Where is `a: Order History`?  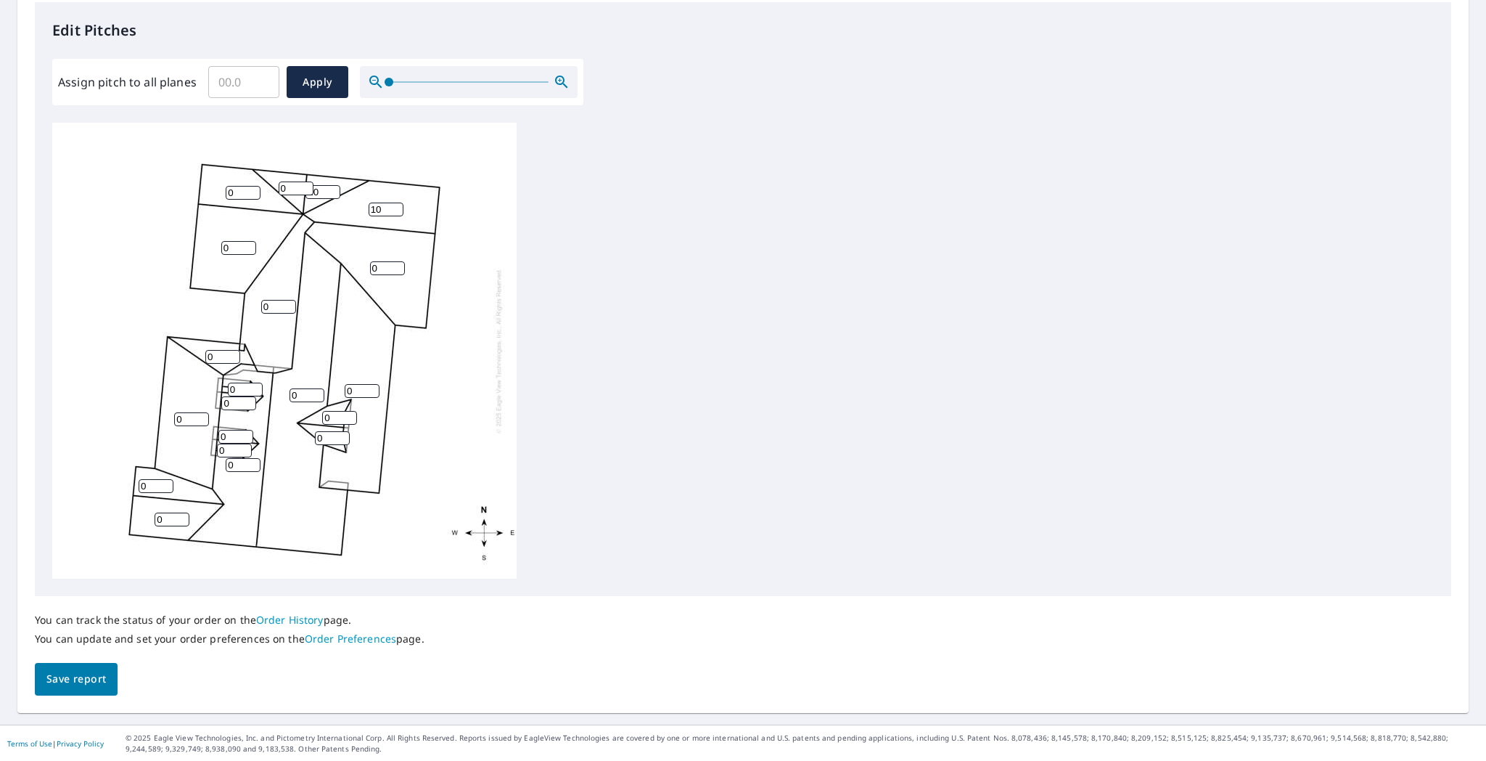 a: Order History is located at coordinates (290, 619).